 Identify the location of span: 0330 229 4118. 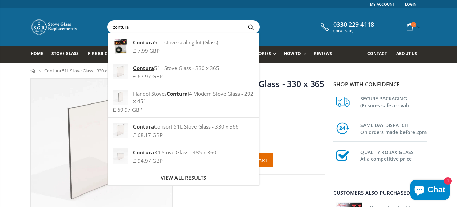
(354, 25).